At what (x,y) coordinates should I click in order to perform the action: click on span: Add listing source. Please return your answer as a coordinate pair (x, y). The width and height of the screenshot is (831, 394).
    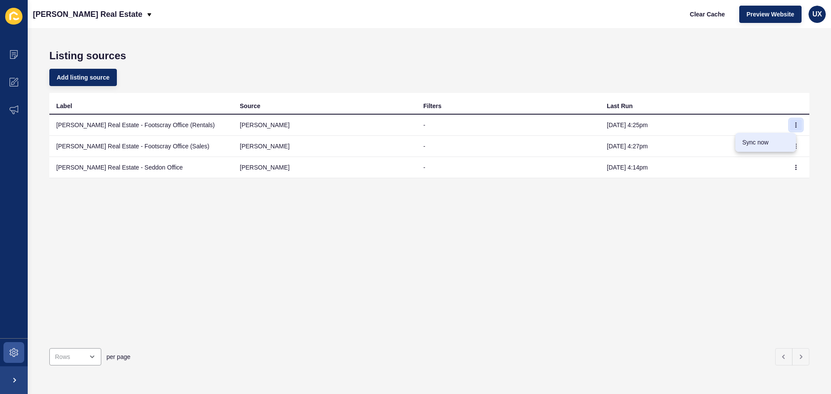
    Looking at the image, I should click on (83, 77).